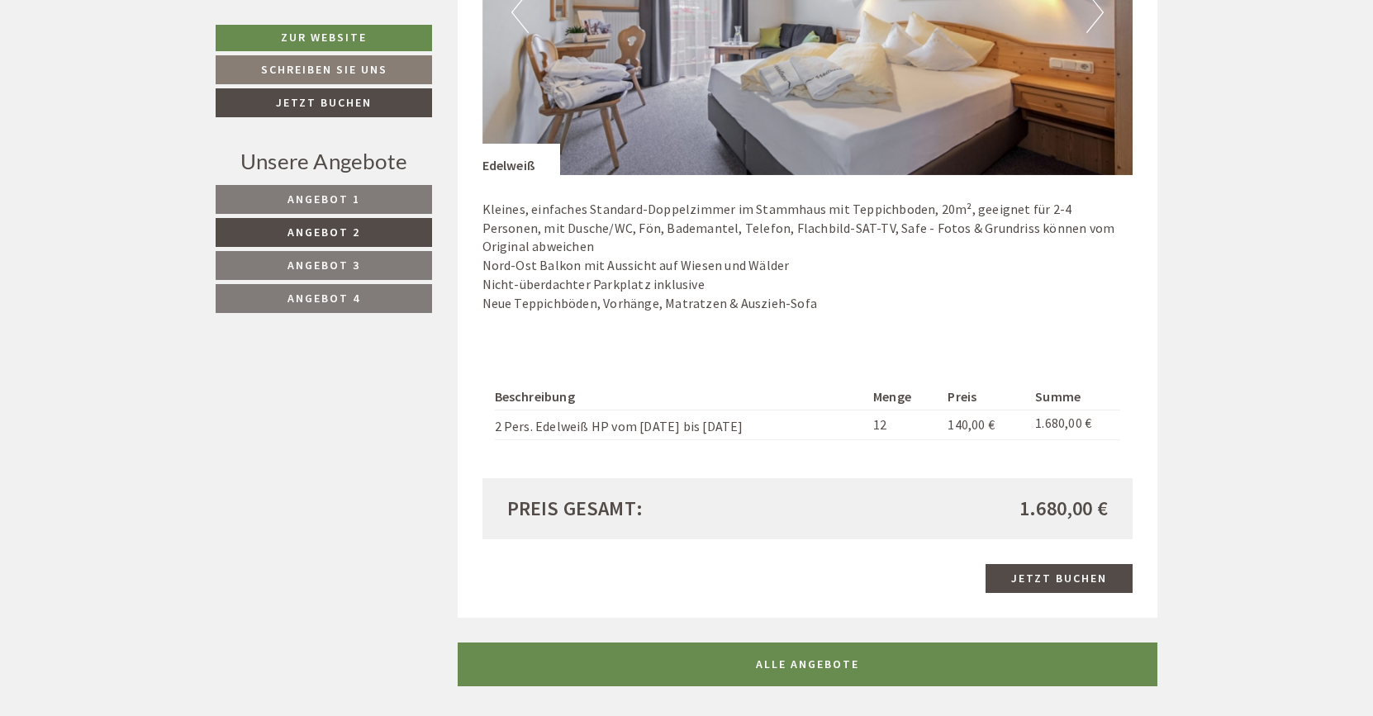  I want to click on div: Freitag, so click(325, 18).